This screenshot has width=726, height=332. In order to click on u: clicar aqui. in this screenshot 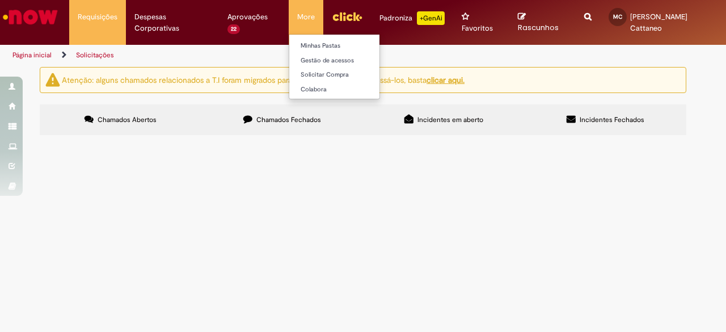, I will do `click(445, 80)`.